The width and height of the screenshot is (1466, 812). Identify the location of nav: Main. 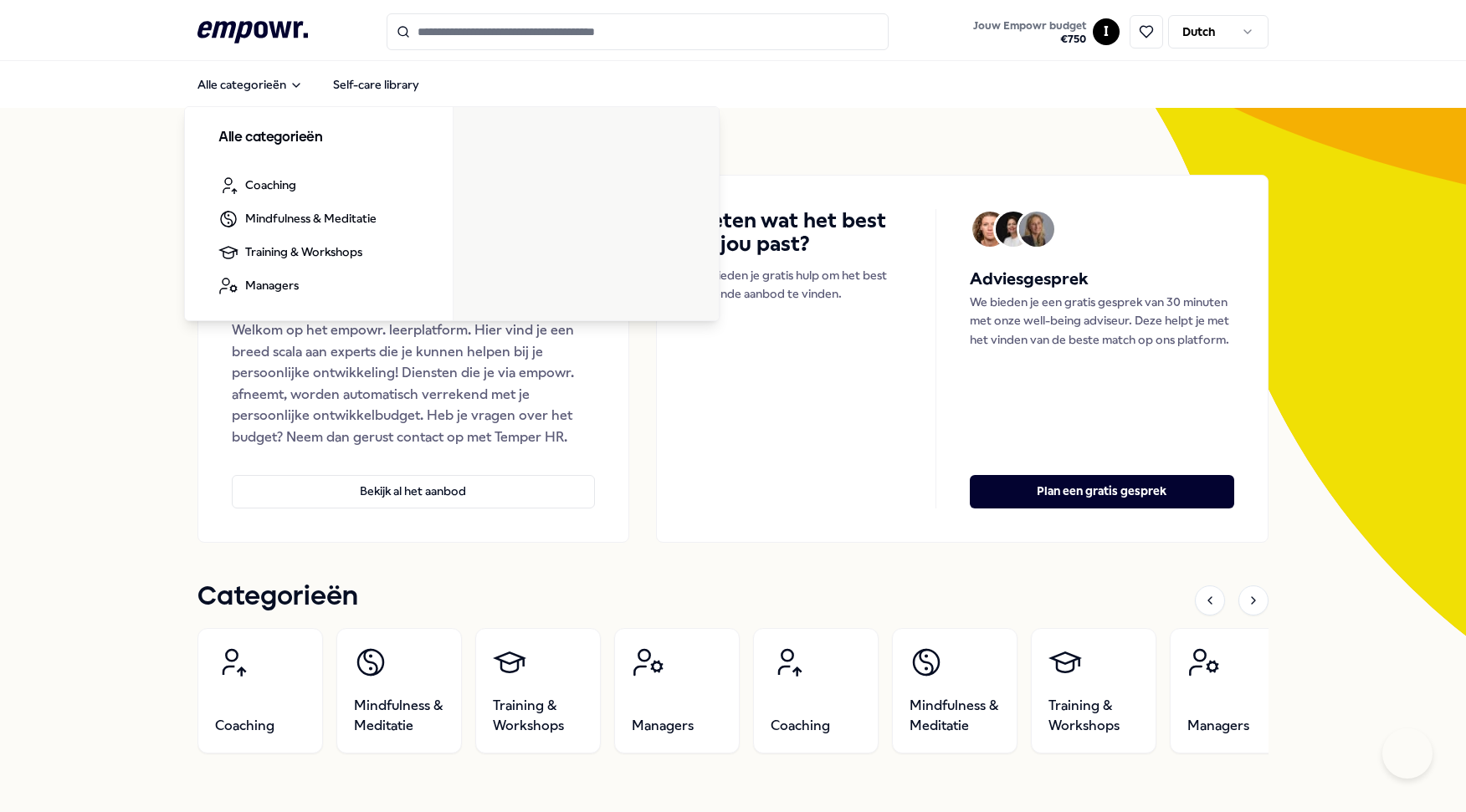
(308, 84).